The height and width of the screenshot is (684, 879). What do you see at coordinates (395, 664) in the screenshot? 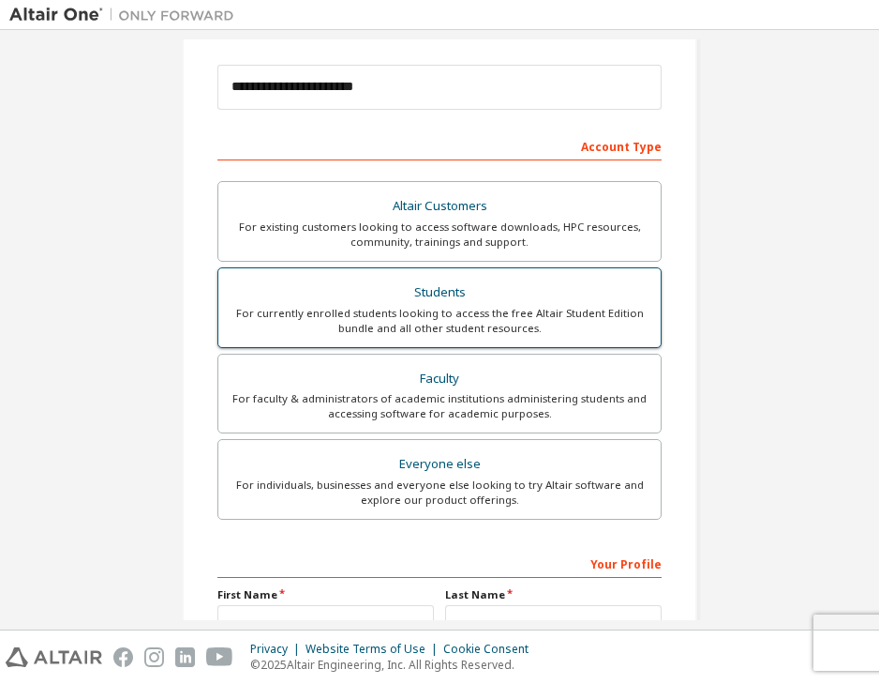
I see `p: © 2025 Altair Engineering, Inc. All Rights Reserved.` at bounding box center [395, 664].